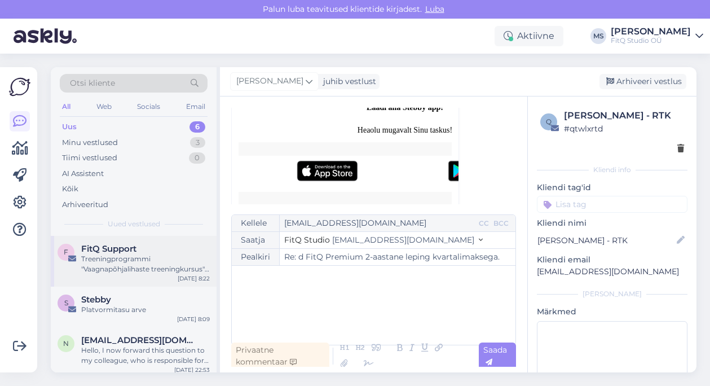 Image resolution: width=710 pixels, height=386 pixels. I want to click on div: AI Assistent, so click(83, 174).